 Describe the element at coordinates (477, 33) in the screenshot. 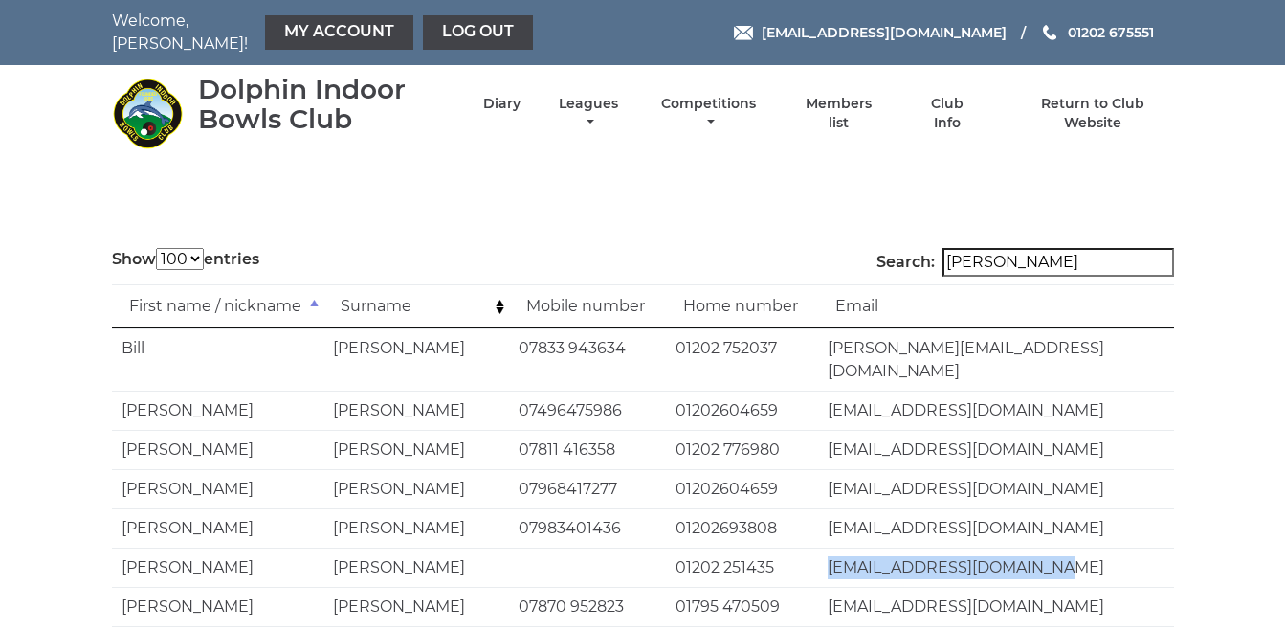

I see `a: Log out` at that location.